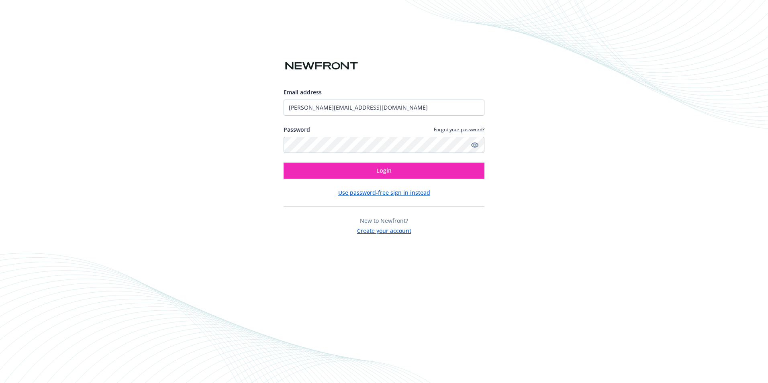  I want to click on span: Login, so click(384, 170).